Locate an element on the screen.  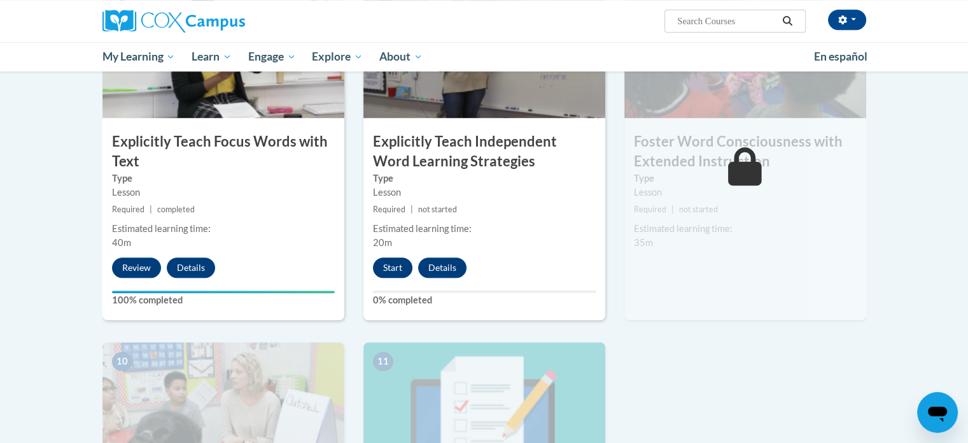
span: 35m is located at coordinates (644, 242).